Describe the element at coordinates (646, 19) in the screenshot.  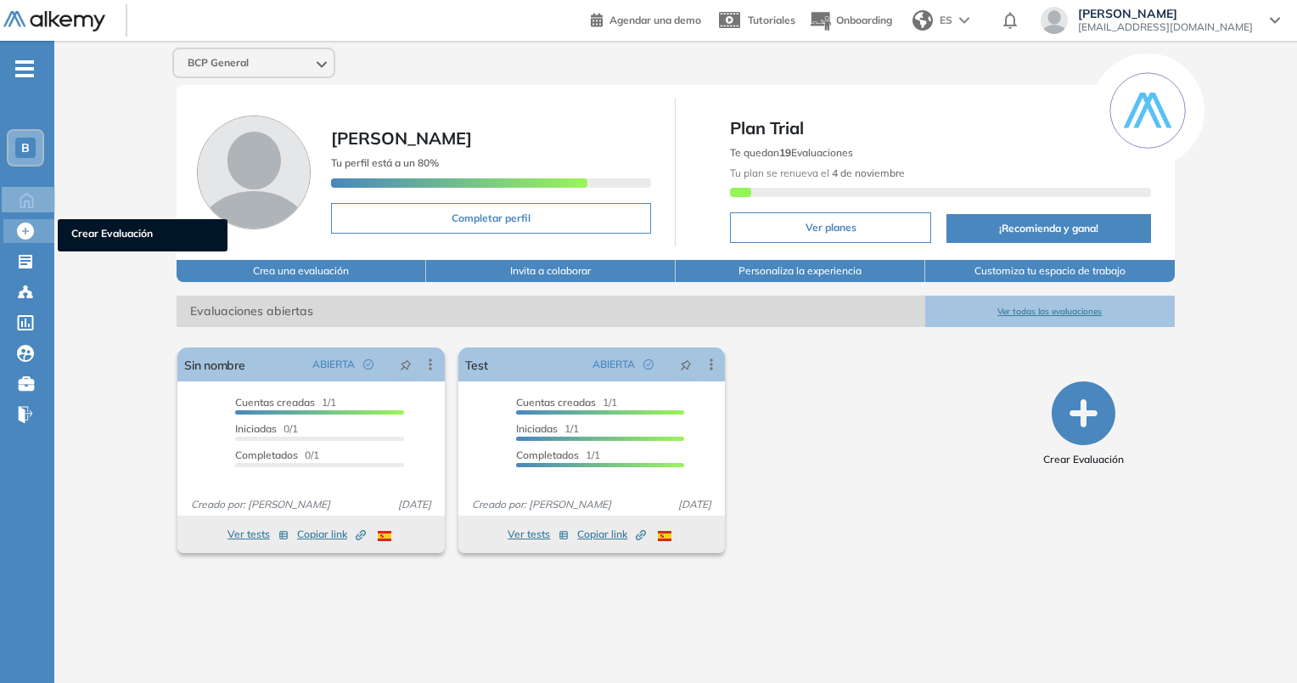
I see `a: Agendar una demo` at that location.